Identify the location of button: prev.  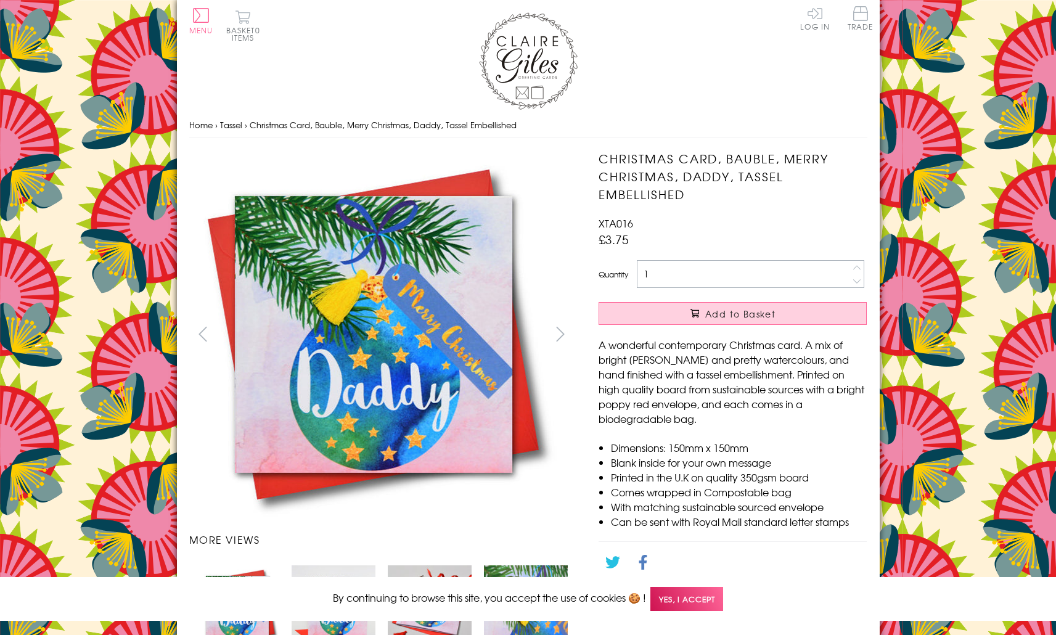
(203, 334).